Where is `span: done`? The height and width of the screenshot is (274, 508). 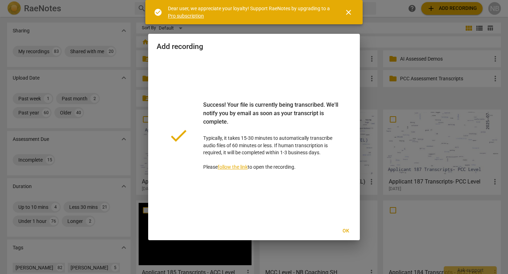
span: done is located at coordinates (178, 136).